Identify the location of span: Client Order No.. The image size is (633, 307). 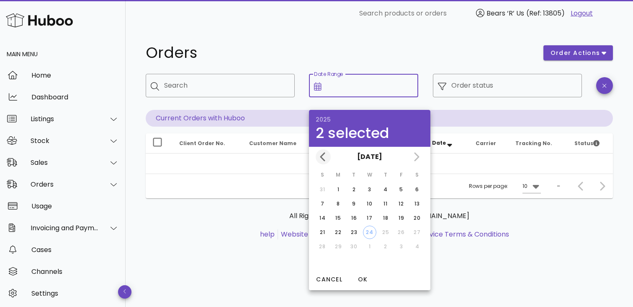
(202, 143).